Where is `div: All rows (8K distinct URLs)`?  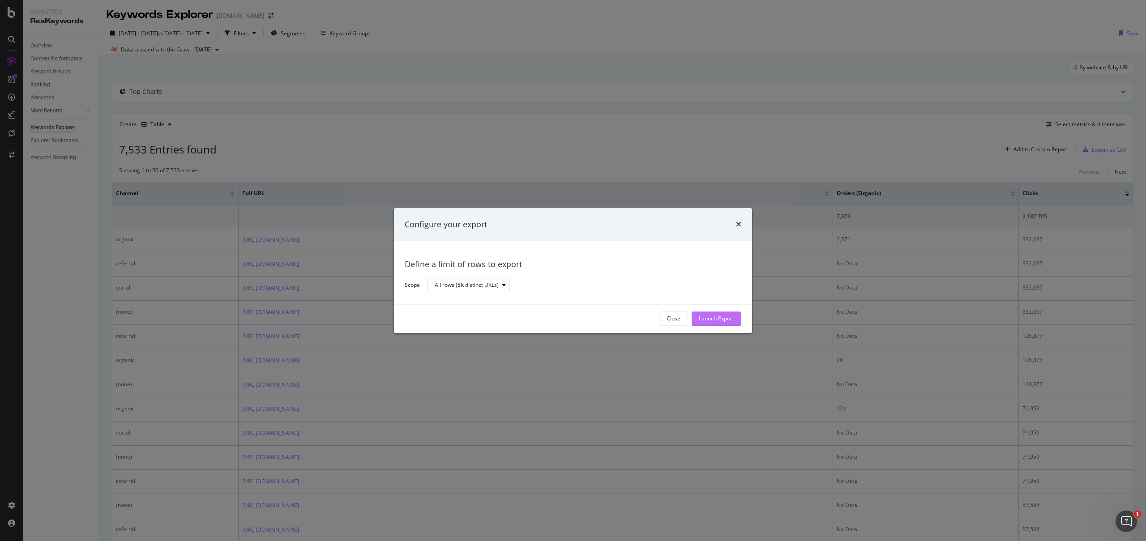 div: All rows (8K distinct URLs) is located at coordinates (466, 286).